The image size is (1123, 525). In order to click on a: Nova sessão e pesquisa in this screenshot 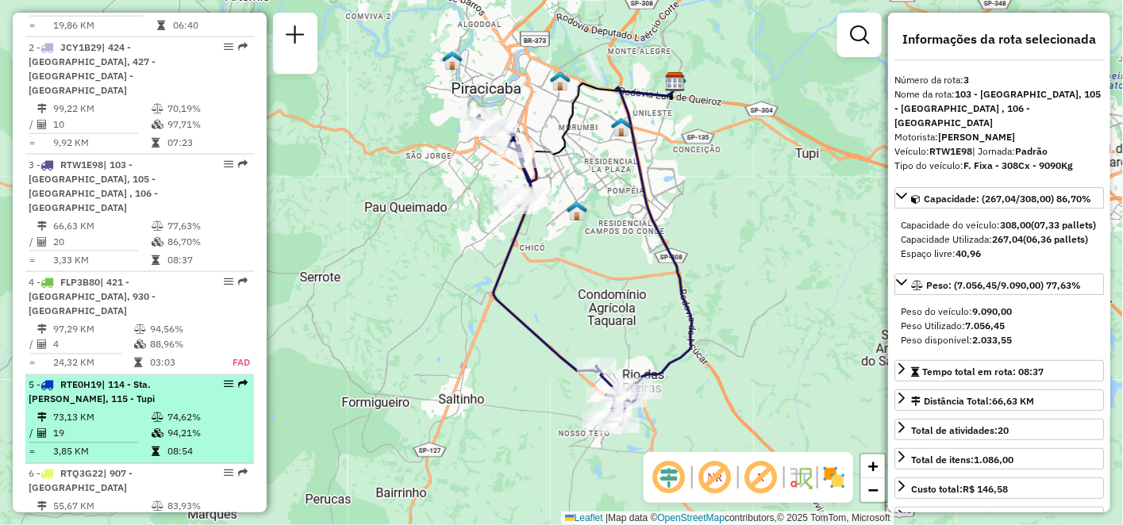, I will do `click(295, 37)`.